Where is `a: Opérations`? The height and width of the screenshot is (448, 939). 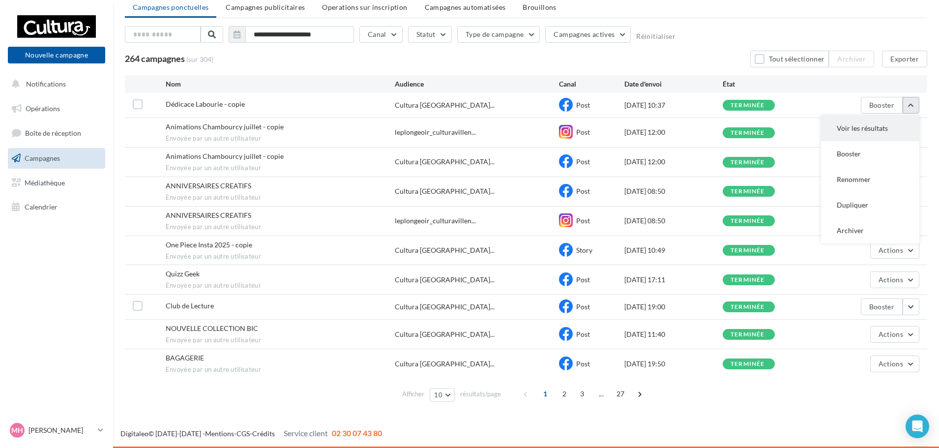
a: Opérations is located at coordinates (57, 109).